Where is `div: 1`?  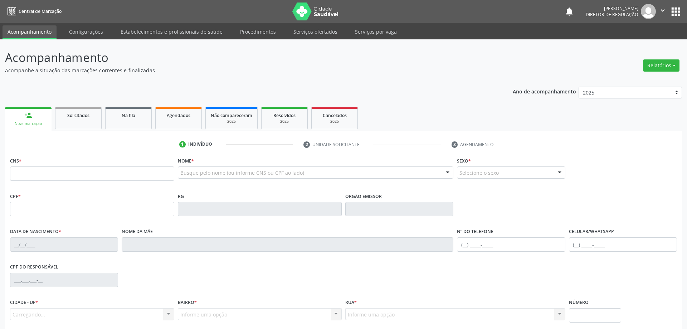
div: 1 is located at coordinates (182, 144).